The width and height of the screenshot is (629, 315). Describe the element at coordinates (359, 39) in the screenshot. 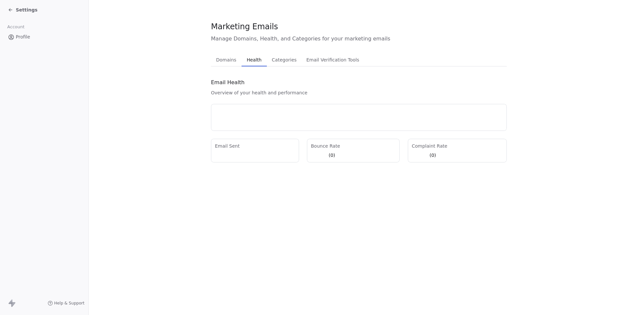

I see `span: Manage Domains, Health, and Categories for your marketing emails` at that location.